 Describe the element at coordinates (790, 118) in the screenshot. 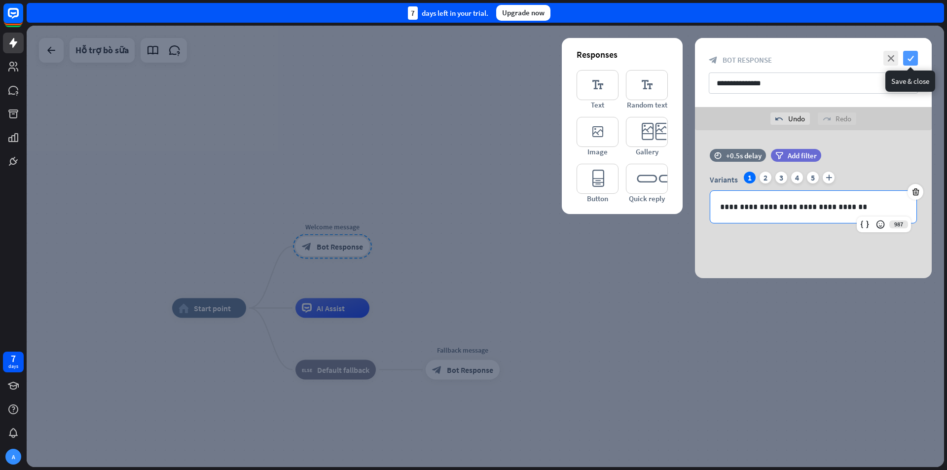

I see `div: Undo` at that location.